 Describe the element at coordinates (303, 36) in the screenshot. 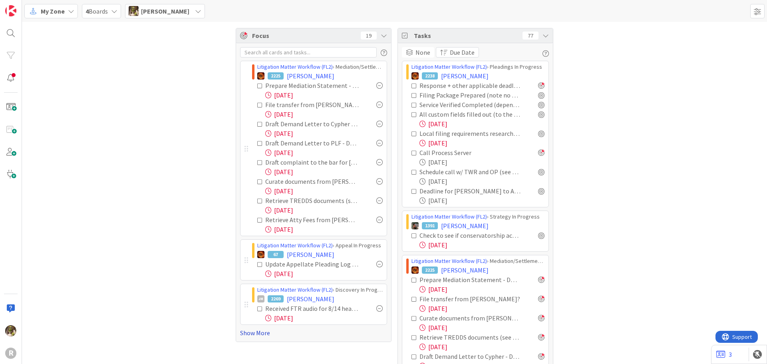

I see `span: Focus` at that location.